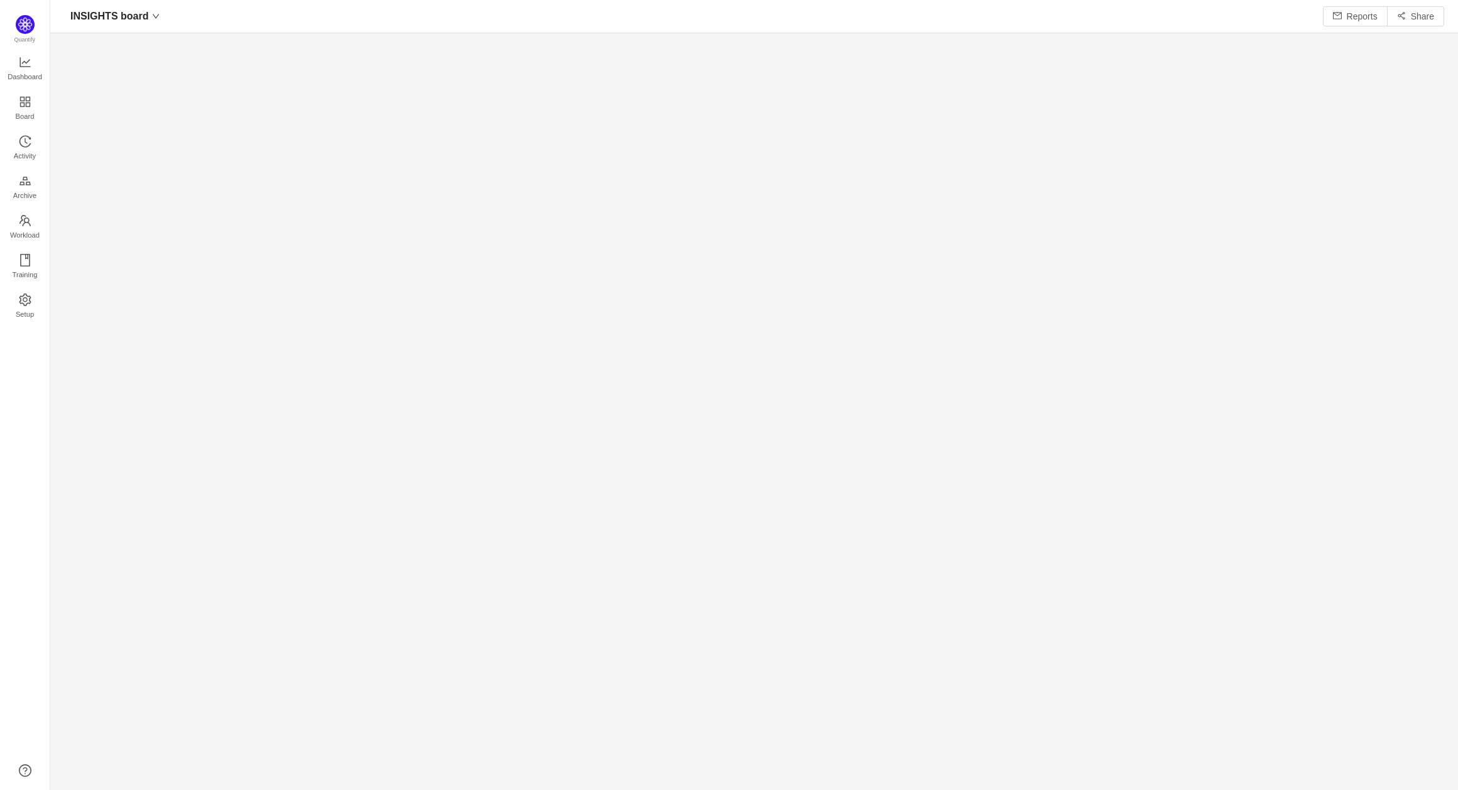  Describe the element at coordinates (25, 40) in the screenshot. I see `span: Quantify` at that location.